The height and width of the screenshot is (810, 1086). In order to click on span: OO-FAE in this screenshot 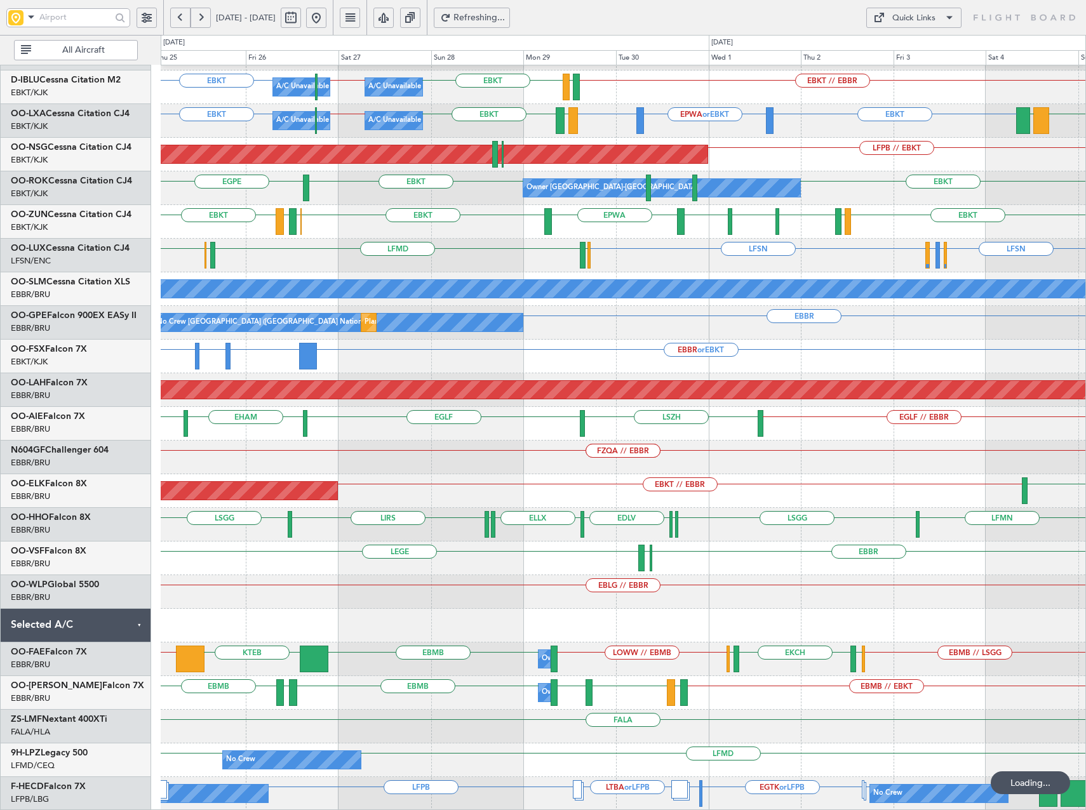, I will do `click(28, 652)`.